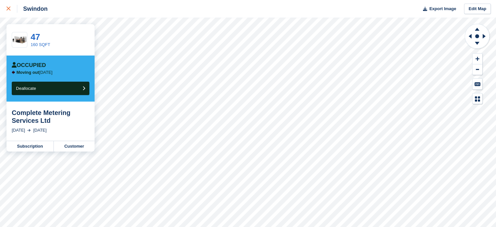 This screenshot has height=227, width=496. I want to click on span: Export Image, so click(442, 9).